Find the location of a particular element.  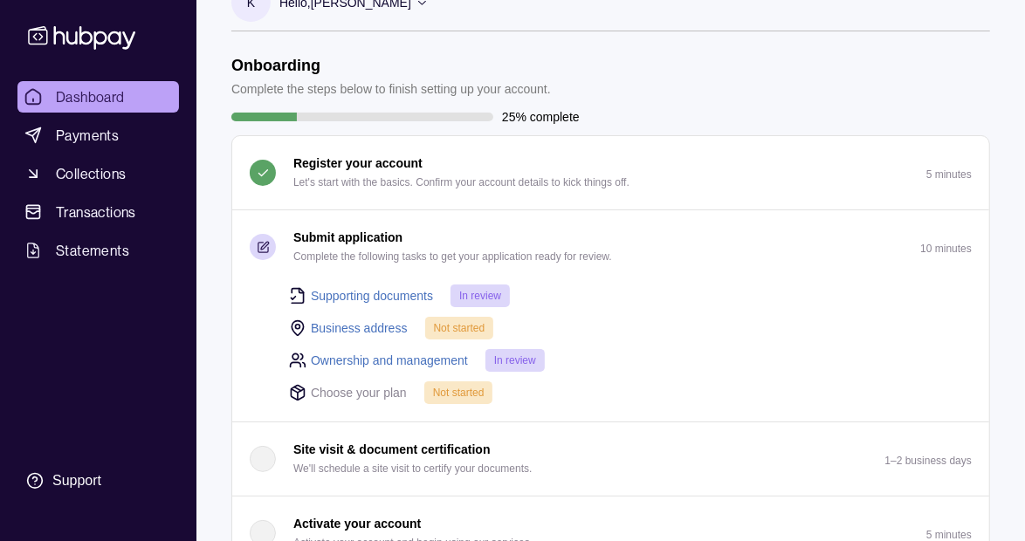

button: Submit application Complete the following tasks to get your application ready for review.10 minutes is located at coordinates (610, 247).